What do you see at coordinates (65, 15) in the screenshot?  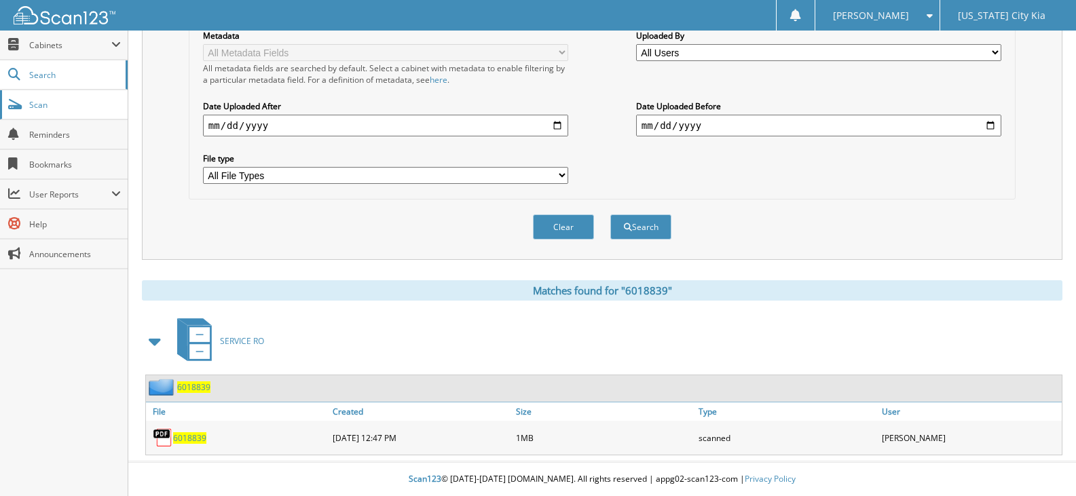 I see `img: scan123-logo-white.svg` at bounding box center [65, 15].